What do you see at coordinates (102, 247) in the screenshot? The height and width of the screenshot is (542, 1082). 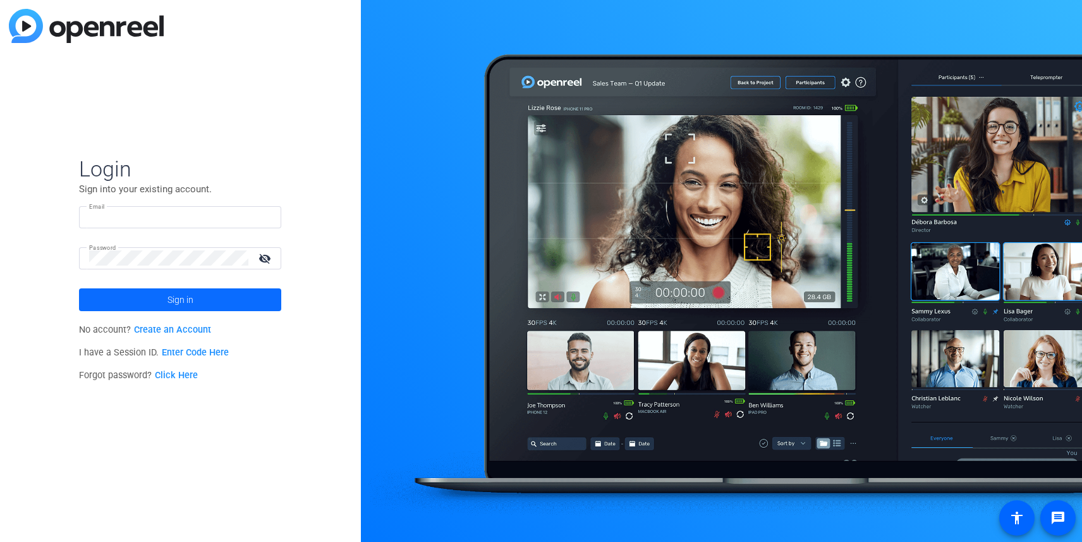 I see `mat-label: Password` at bounding box center [102, 247].